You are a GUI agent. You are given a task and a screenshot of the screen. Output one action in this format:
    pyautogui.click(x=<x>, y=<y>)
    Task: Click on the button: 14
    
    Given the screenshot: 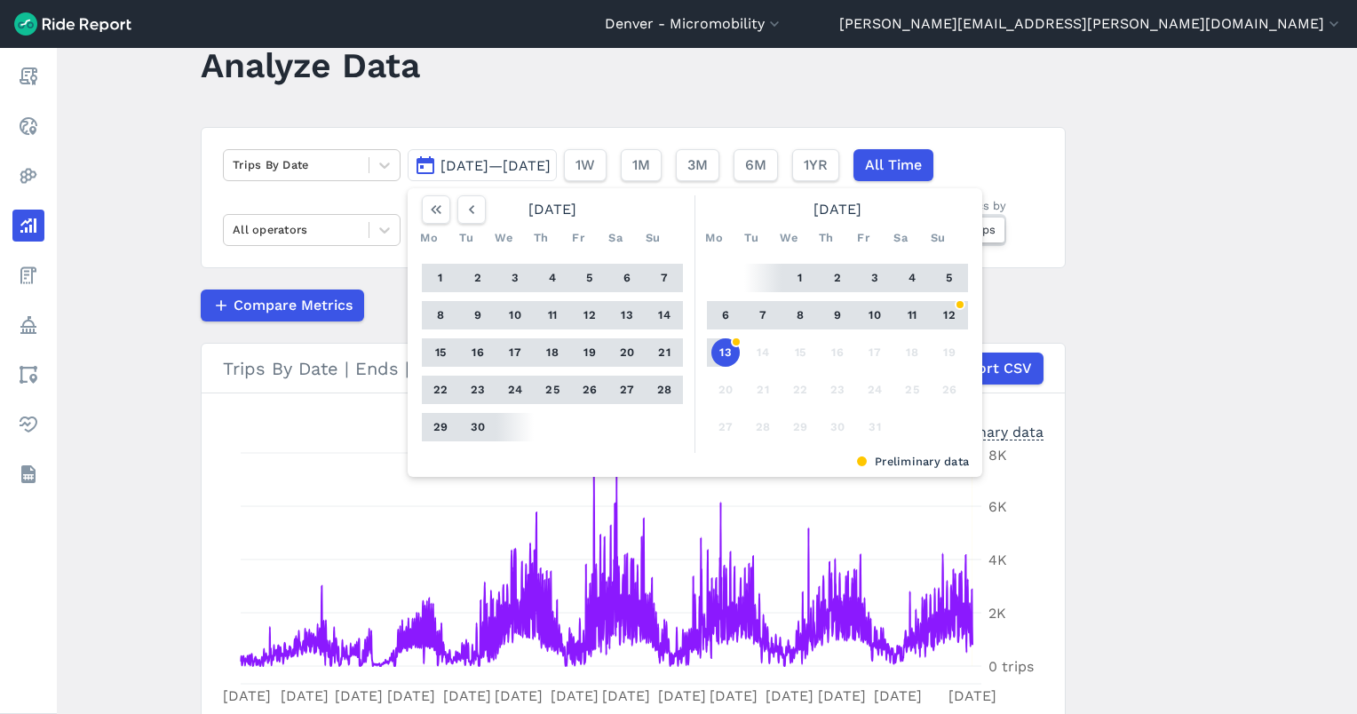 What is the action you would take?
    pyautogui.click(x=763, y=353)
    